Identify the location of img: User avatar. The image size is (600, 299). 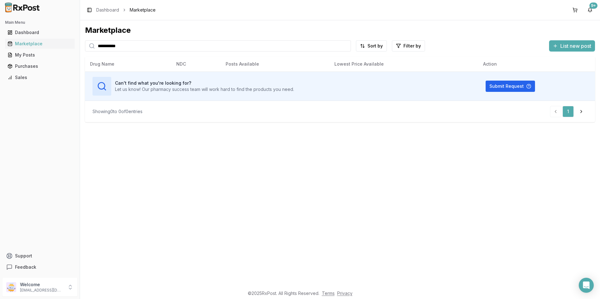
(11, 287).